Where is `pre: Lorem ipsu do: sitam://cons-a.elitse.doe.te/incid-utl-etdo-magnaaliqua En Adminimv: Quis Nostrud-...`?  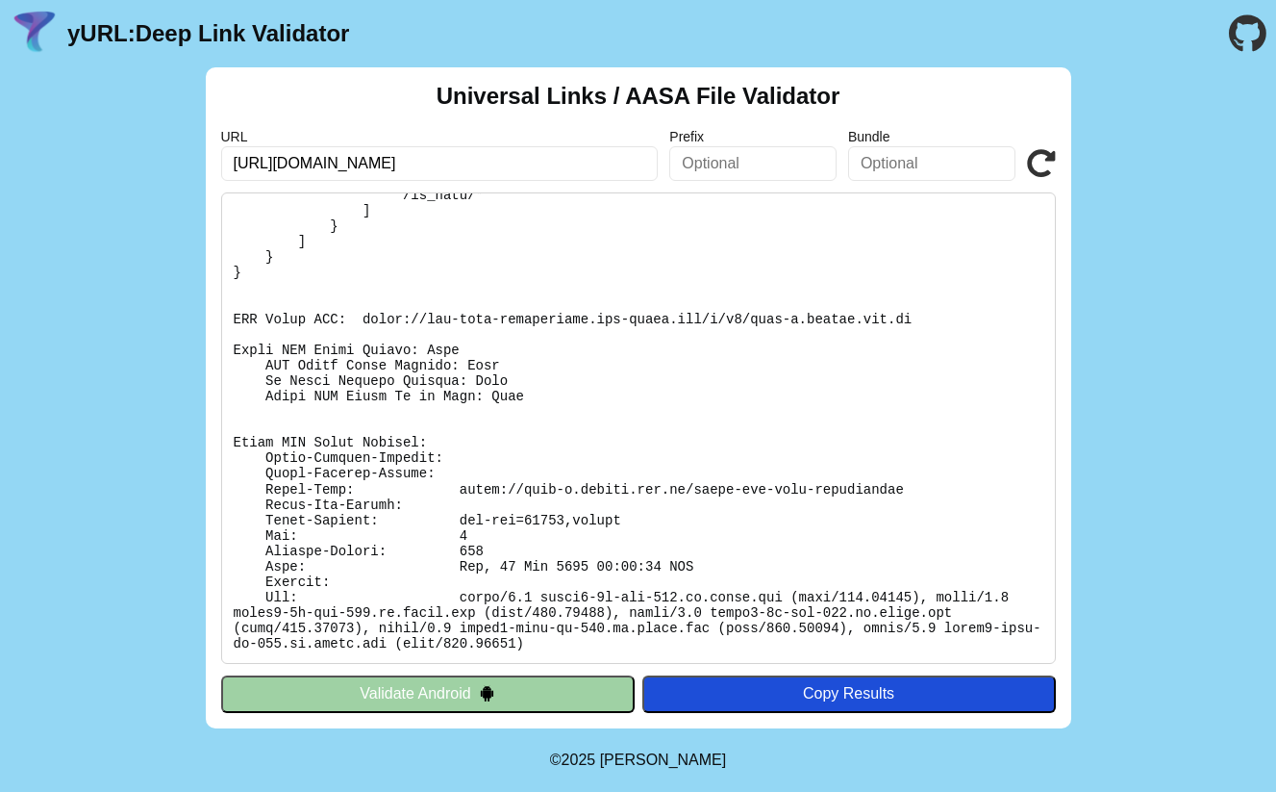
pre: Lorem ipsu do: sitam://cons-a.elitse.doe.te/incid-utl-etdo-magnaaliqua En Adminimv: Quis Nostrud-... is located at coordinates (639, 428).